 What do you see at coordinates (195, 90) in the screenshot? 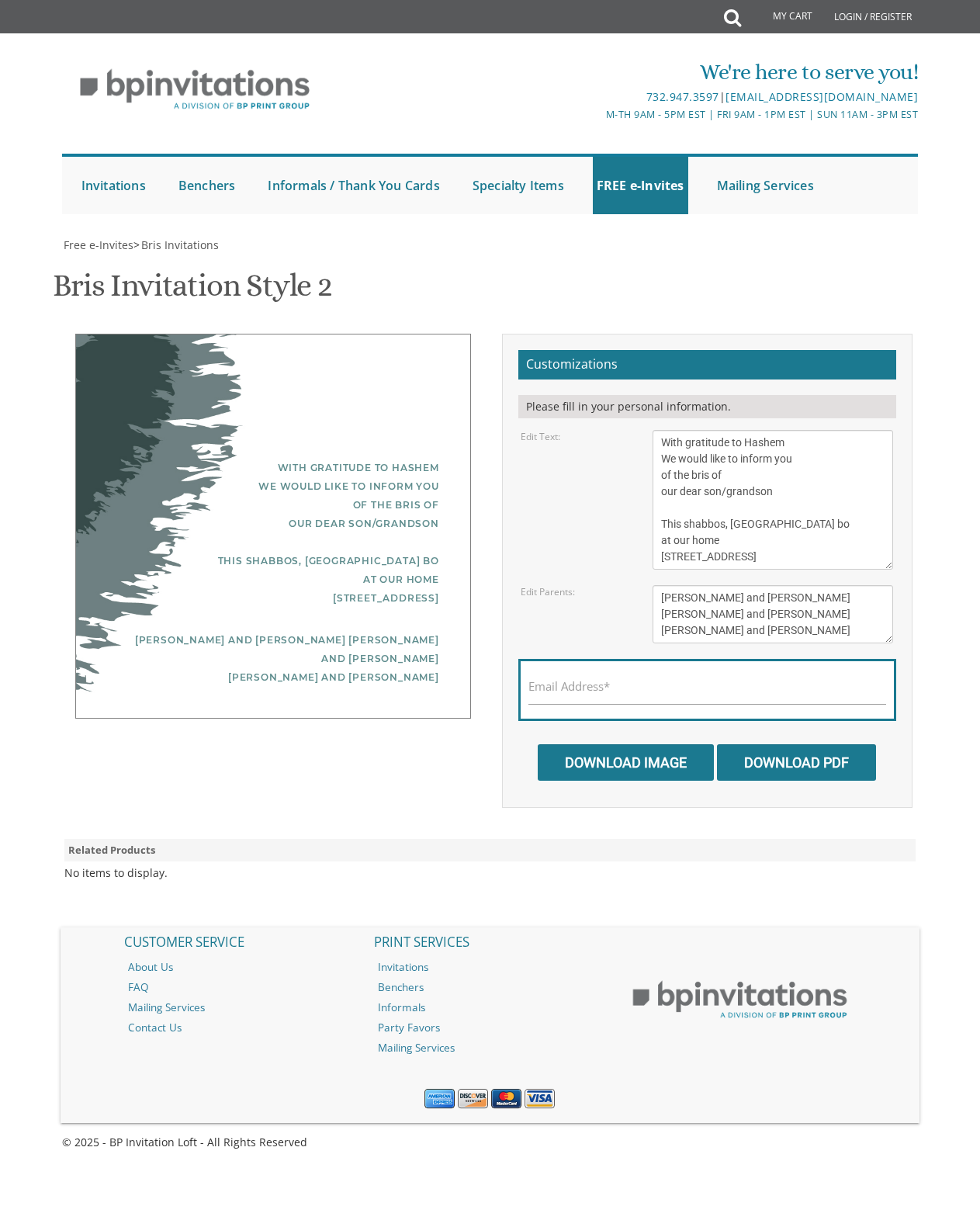
I see `img: BP Invitation Loft` at bounding box center [195, 90].